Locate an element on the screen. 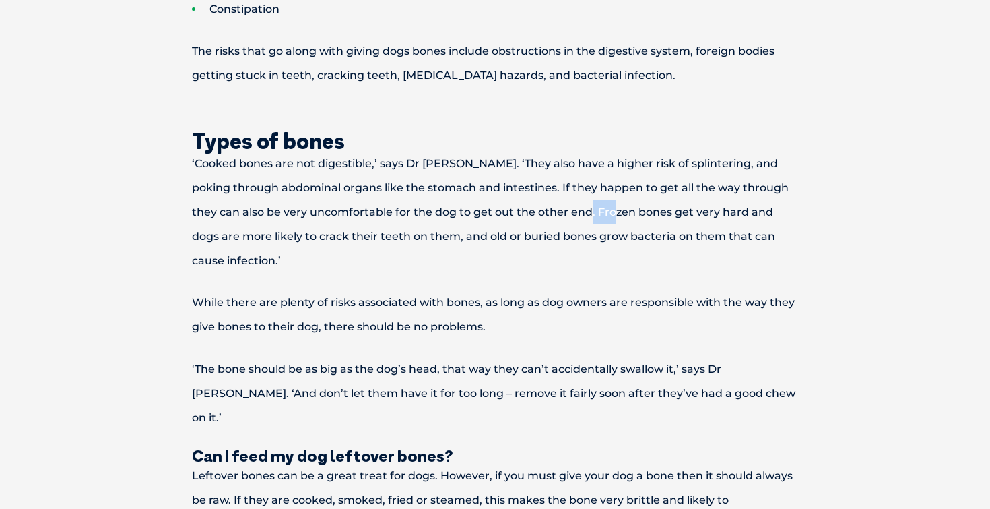 This screenshot has height=509, width=990. h3: Can I feed my dog leftover bones? is located at coordinates (495, 455).